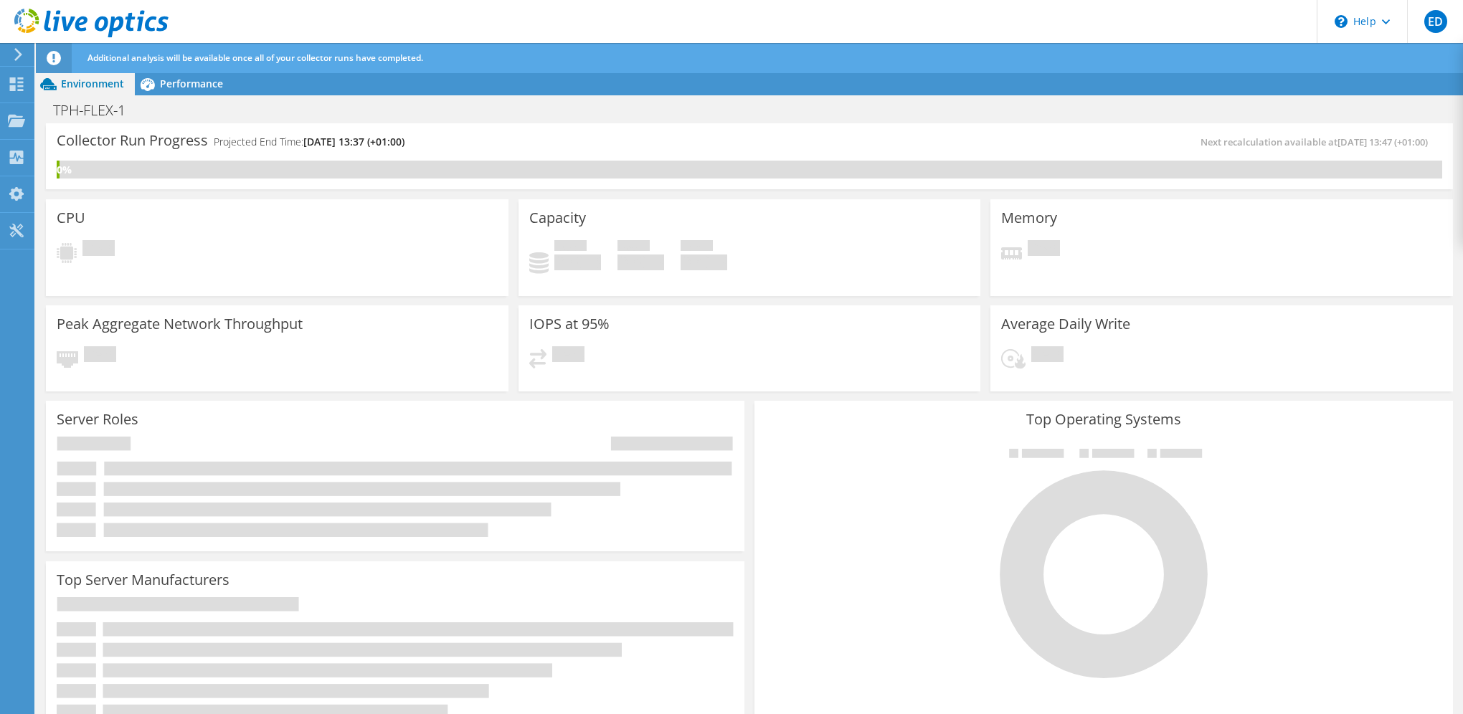 The height and width of the screenshot is (714, 1463). What do you see at coordinates (58, 170) in the screenshot?
I see `div: 0%` at bounding box center [58, 170].